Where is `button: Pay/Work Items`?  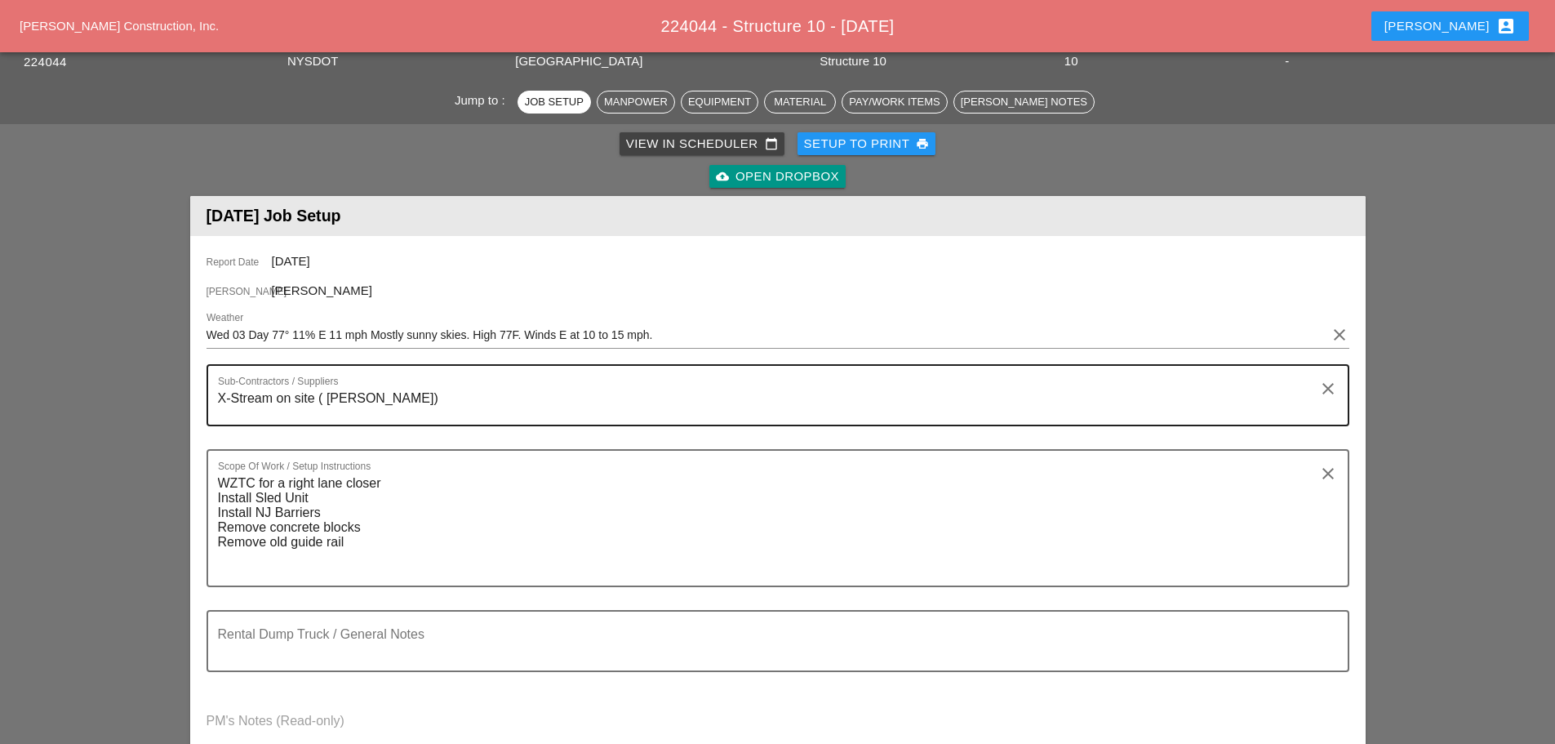 button: Pay/Work Items is located at coordinates (894, 102).